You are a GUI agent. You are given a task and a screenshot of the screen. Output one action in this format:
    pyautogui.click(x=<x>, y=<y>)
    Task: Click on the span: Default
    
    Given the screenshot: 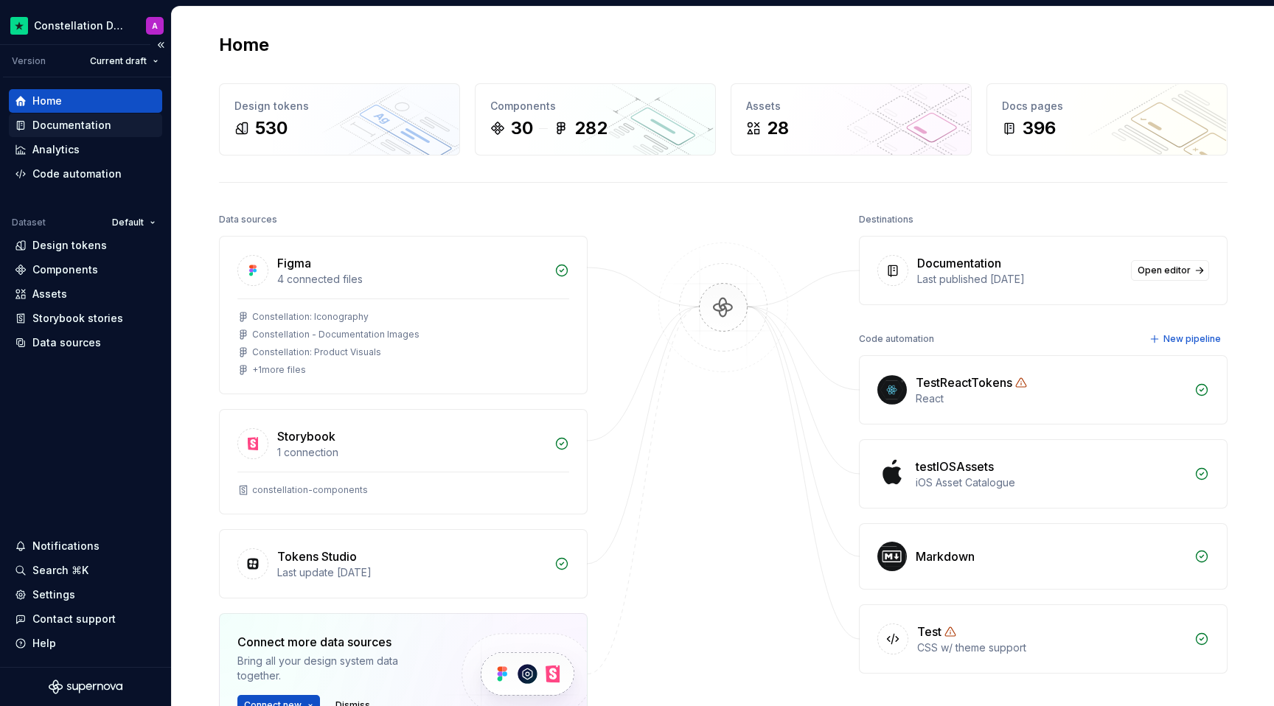 What is the action you would take?
    pyautogui.click(x=128, y=223)
    